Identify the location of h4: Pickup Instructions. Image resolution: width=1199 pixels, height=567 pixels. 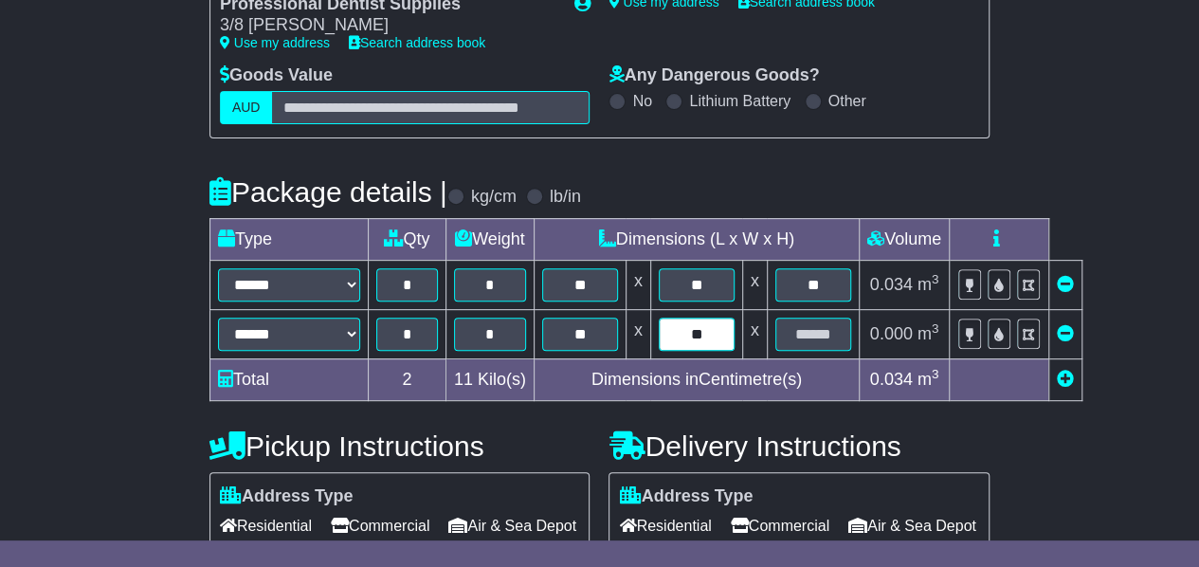
(400, 445).